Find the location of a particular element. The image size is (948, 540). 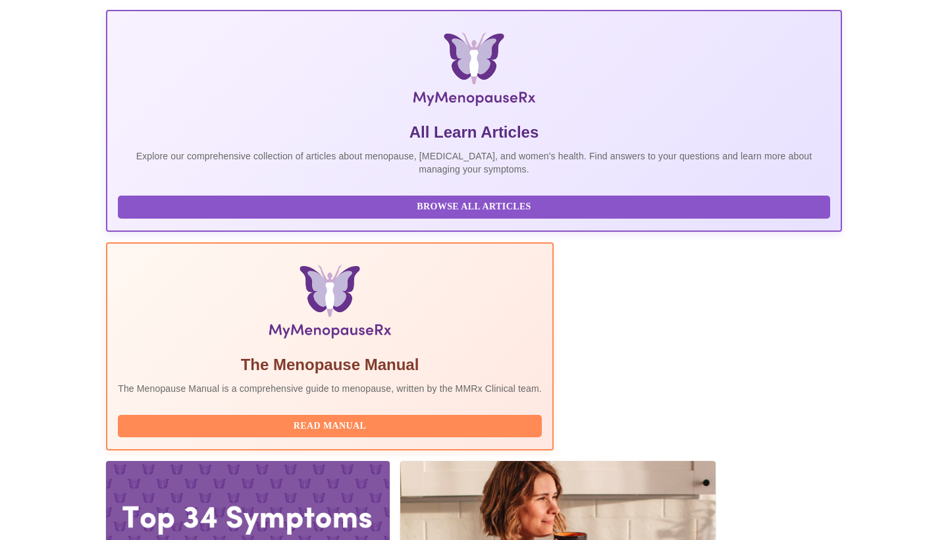

a: Browse All Articles is located at coordinates (475, 205).